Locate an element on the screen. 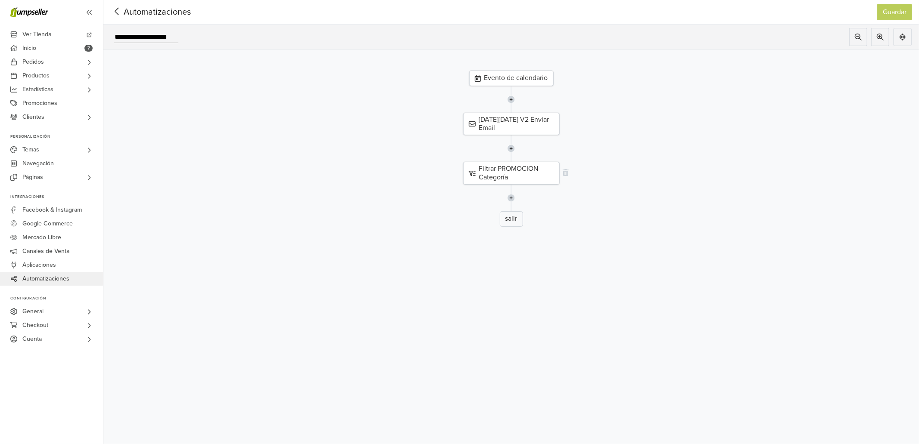  span: Pedidos is located at coordinates (33, 62).